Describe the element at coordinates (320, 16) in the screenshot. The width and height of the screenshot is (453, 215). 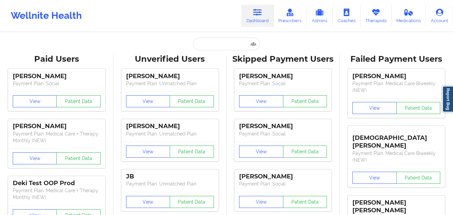
I see `a: Admins` at that location.